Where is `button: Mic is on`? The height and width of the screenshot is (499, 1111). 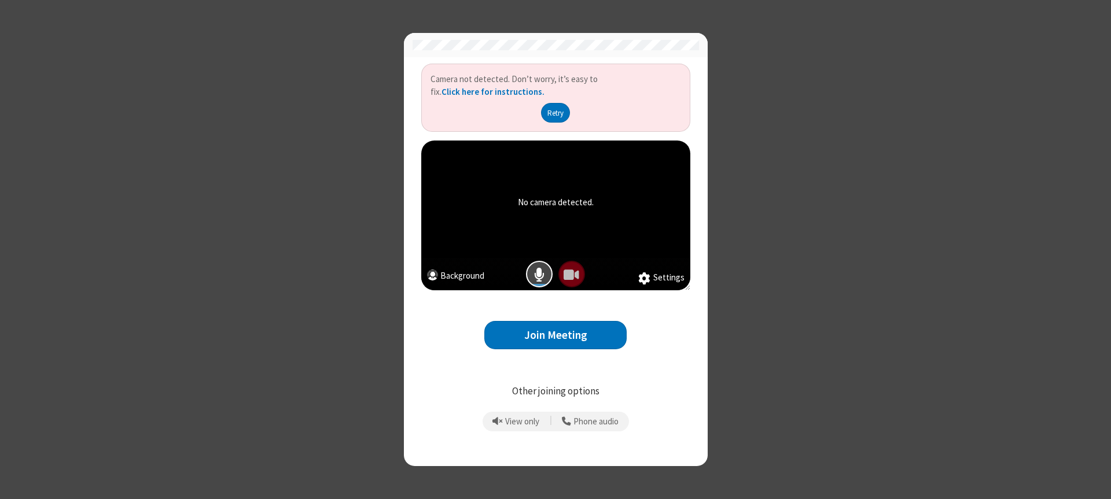 button: Mic is on is located at coordinates (539, 274).